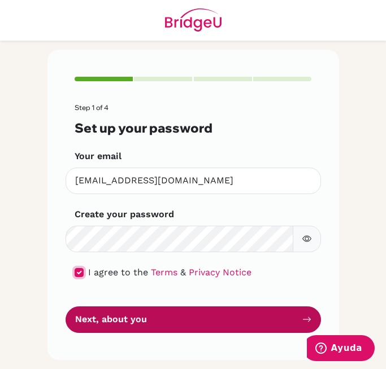  What do you see at coordinates (193, 320) in the screenshot?
I see `button: Next, about you` at bounding box center [193, 320].